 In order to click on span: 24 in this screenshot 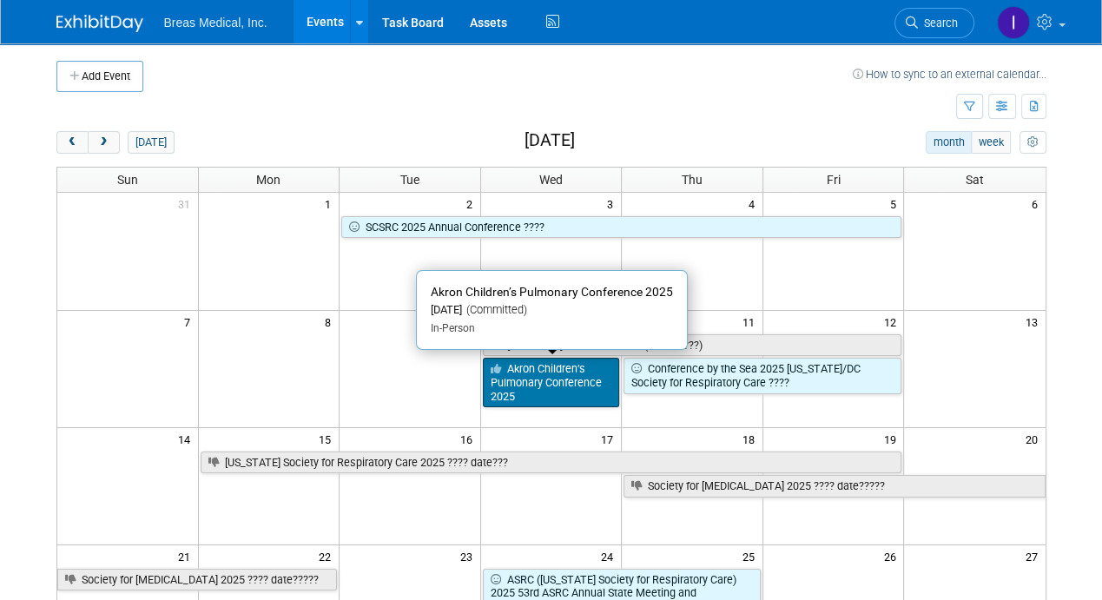, I will do `click(610, 556)`.